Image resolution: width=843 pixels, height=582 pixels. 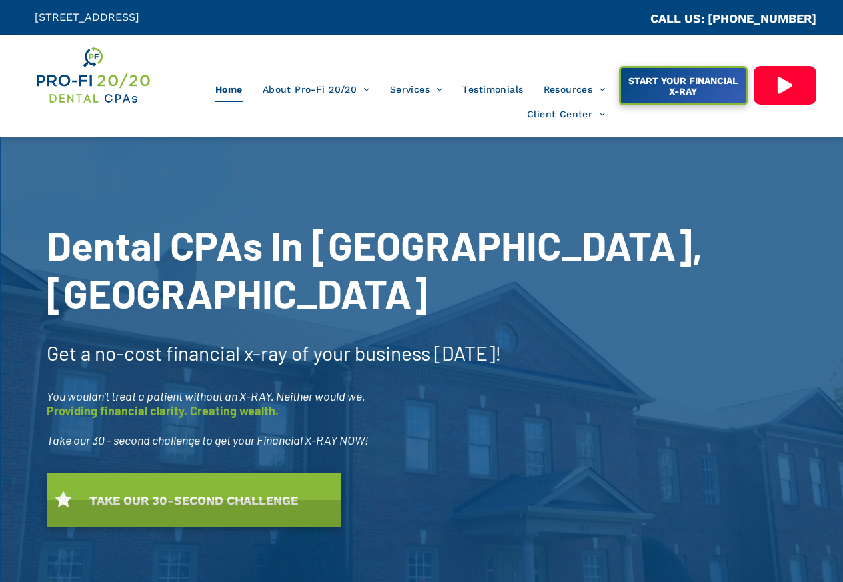 What do you see at coordinates (417, 89) in the screenshot?
I see `a: Services` at bounding box center [417, 89].